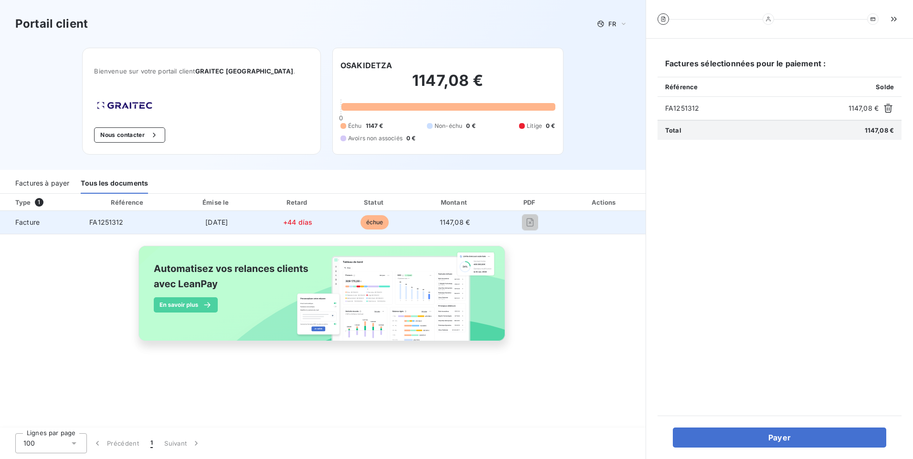 The image size is (913, 459). Describe the element at coordinates (885, 87) in the screenshot. I see `span: Solde` at that location.